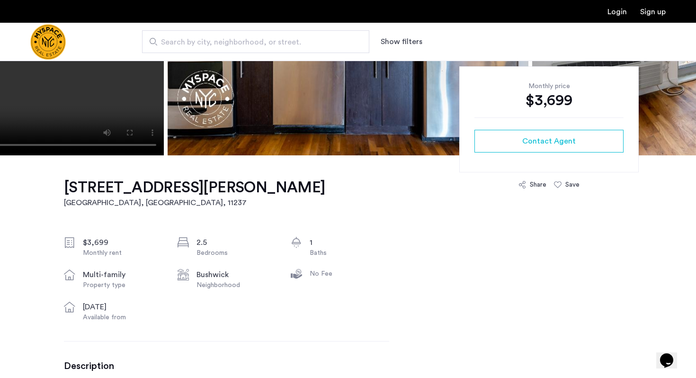 The height and width of the screenshot is (378, 696). Describe the element at coordinates (226, 366) in the screenshot. I see `h3: Description` at that location.